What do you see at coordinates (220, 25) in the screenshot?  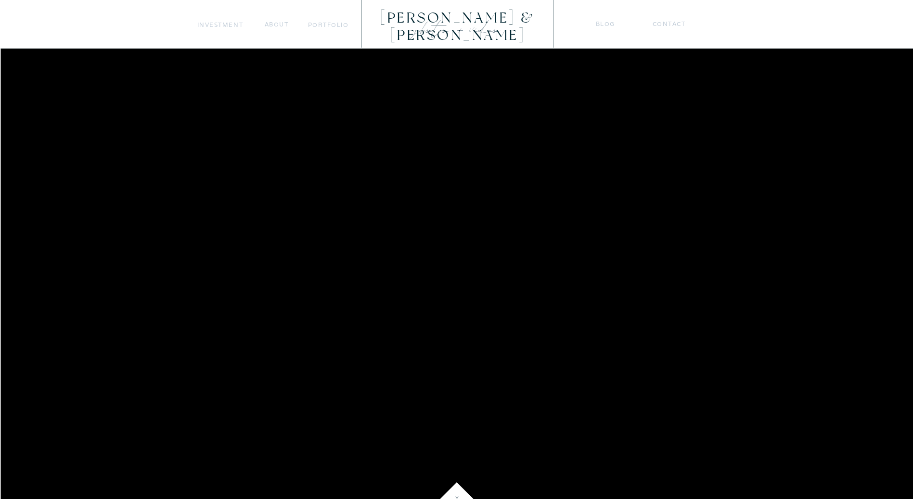 I see `a: Investment` at bounding box center [220, 25].